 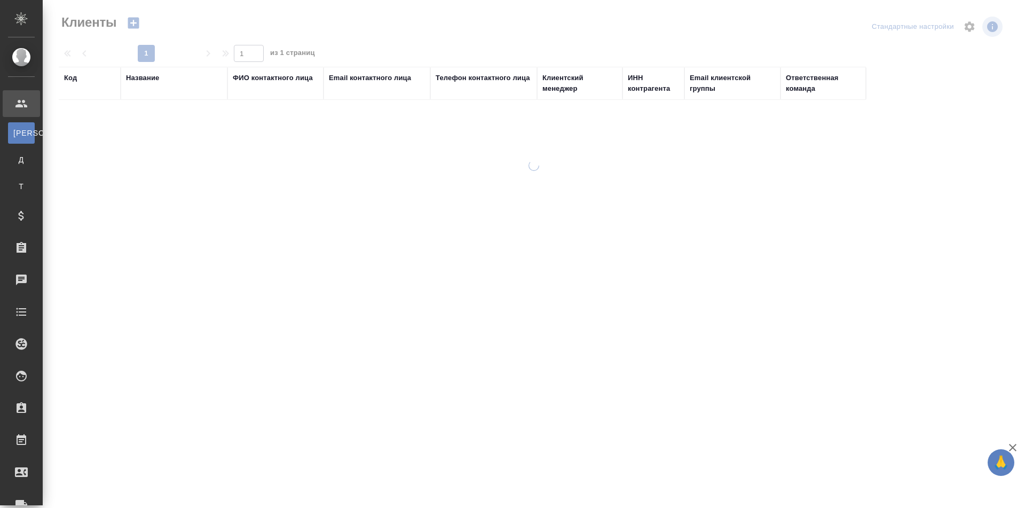 What do you see at coordinates (823, 83) in the screenshot?
I see `div: Ответственная команда` at bounding box center [823, 83].